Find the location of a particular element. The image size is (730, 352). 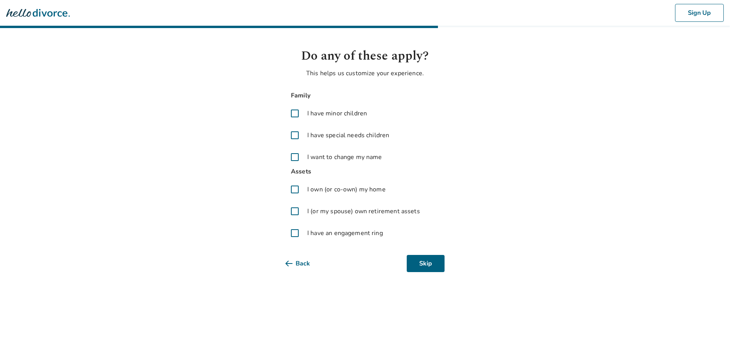

span: I have an engagement ring is located at coordinates (345, 233).